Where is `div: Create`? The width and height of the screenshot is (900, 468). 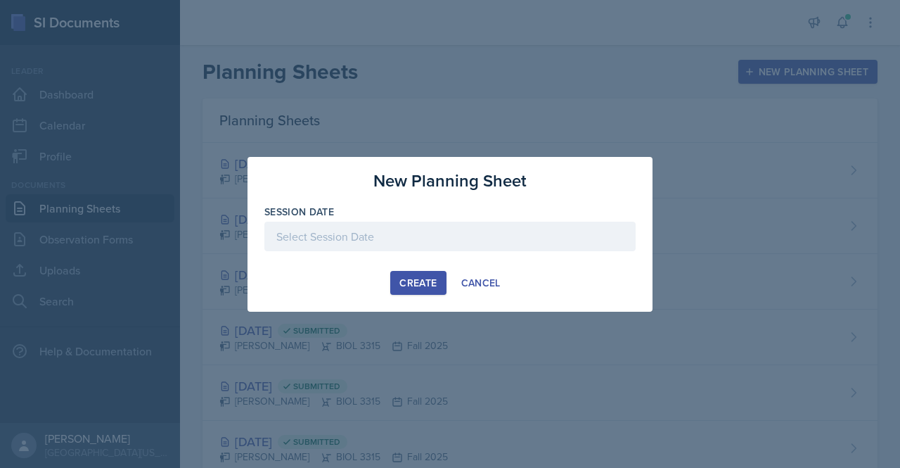
div: Create is located at coordinates (418, 283).